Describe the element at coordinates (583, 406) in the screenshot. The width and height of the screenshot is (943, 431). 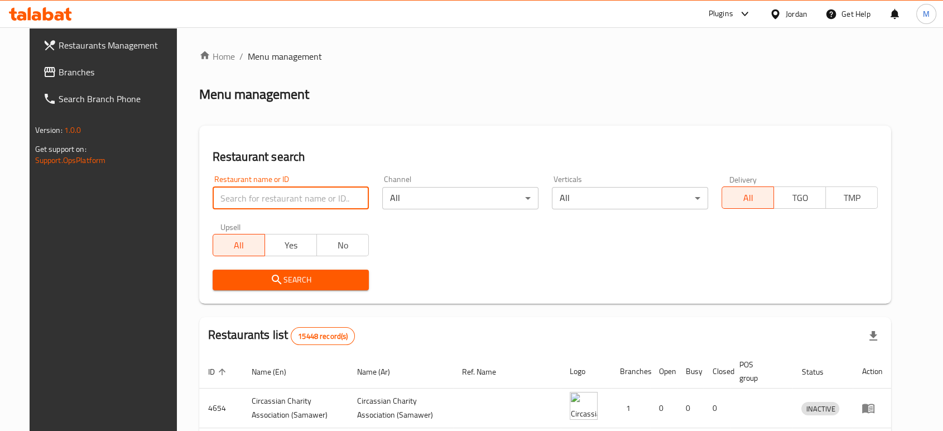
I see `img: ​Circassian ​Charity ​Association​ (Samawer)` at that location.